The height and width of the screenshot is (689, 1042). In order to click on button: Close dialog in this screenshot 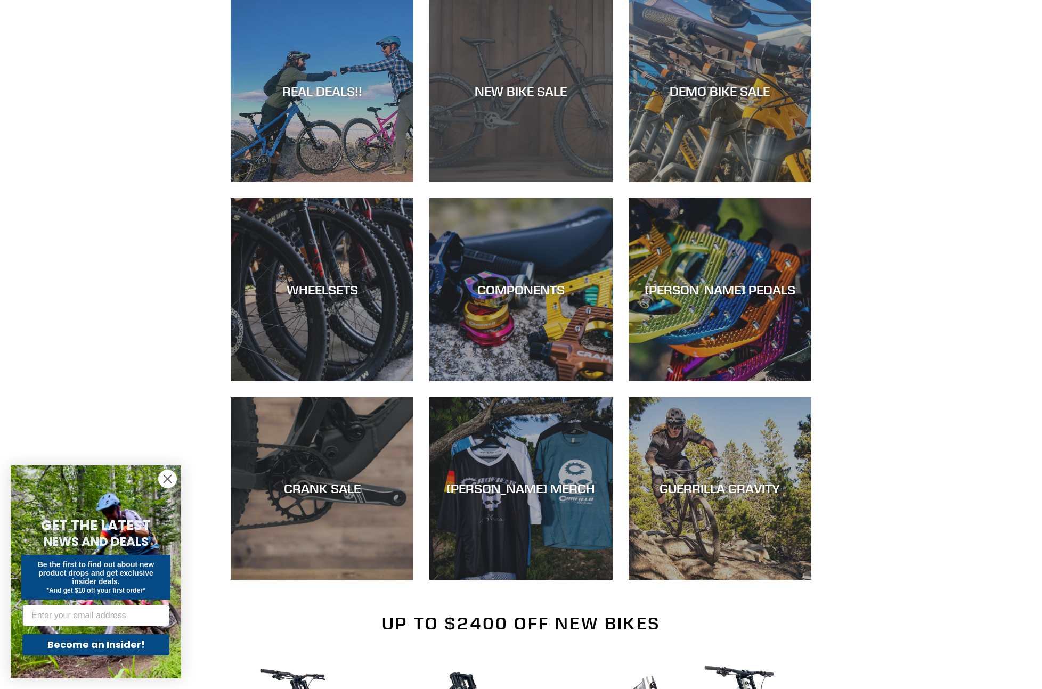, I will do `click(167, 479)`.